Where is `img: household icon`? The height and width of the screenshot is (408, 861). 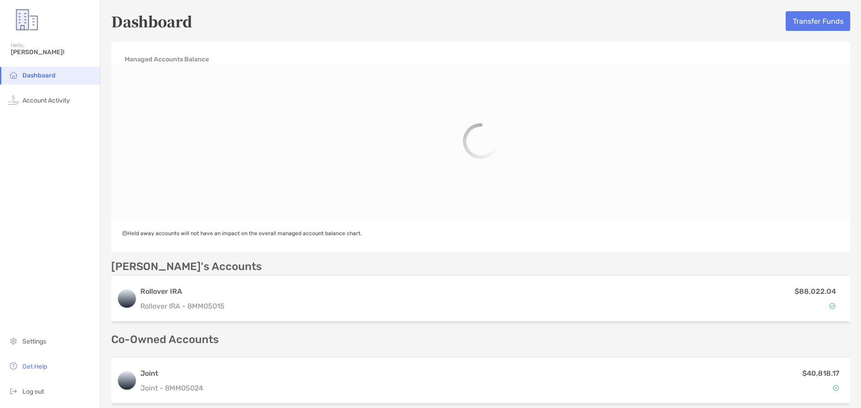 img: household icon is located at coordinates (13, 75).